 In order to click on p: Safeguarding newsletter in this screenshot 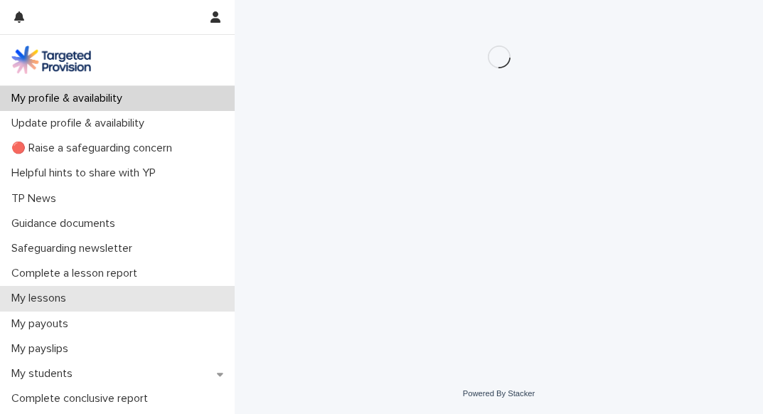, I will do `click(75, 248)`.